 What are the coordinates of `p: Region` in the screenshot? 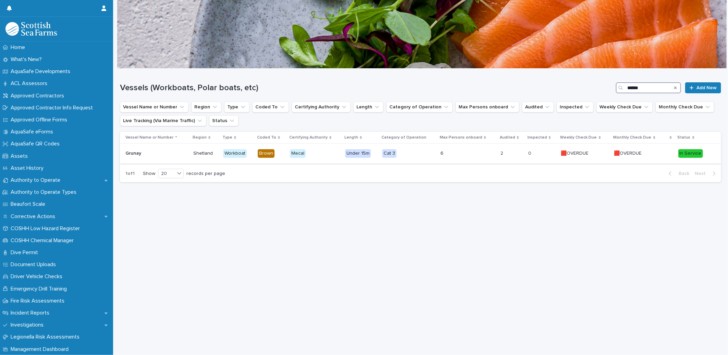 It's located at (200, 137).